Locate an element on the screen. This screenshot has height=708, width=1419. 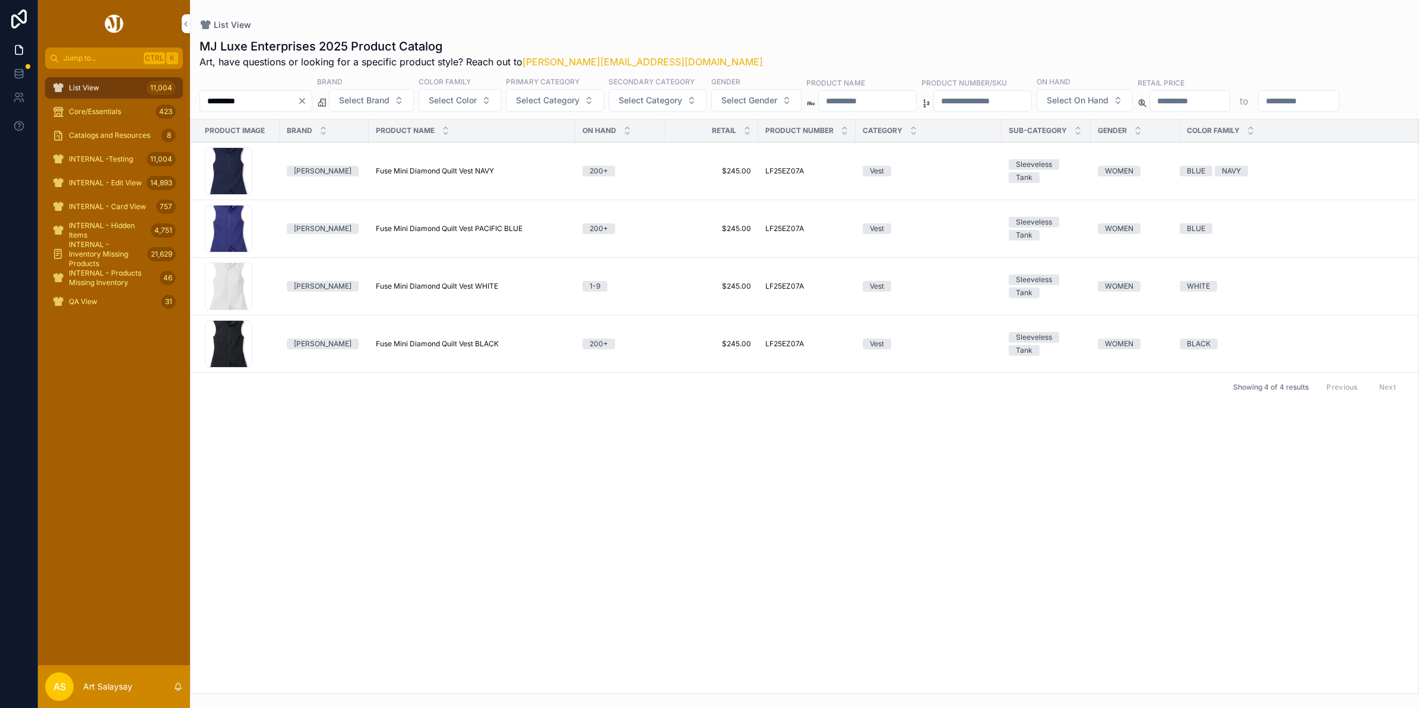
span: INTERNAL -Testing is located at coordinates (101, 159).